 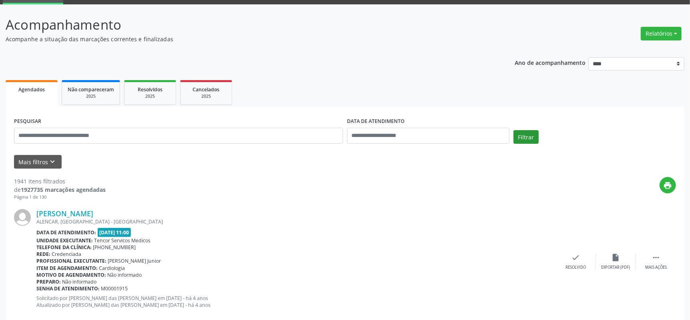 I want to click on span: Cancelados, so click(x=206, y=89).